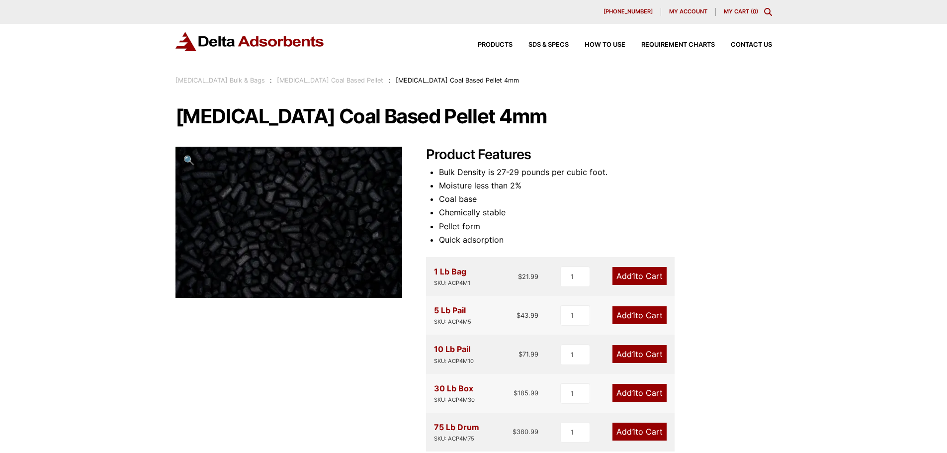  I want to click on a: Requirement Charts, so click(670, 45).